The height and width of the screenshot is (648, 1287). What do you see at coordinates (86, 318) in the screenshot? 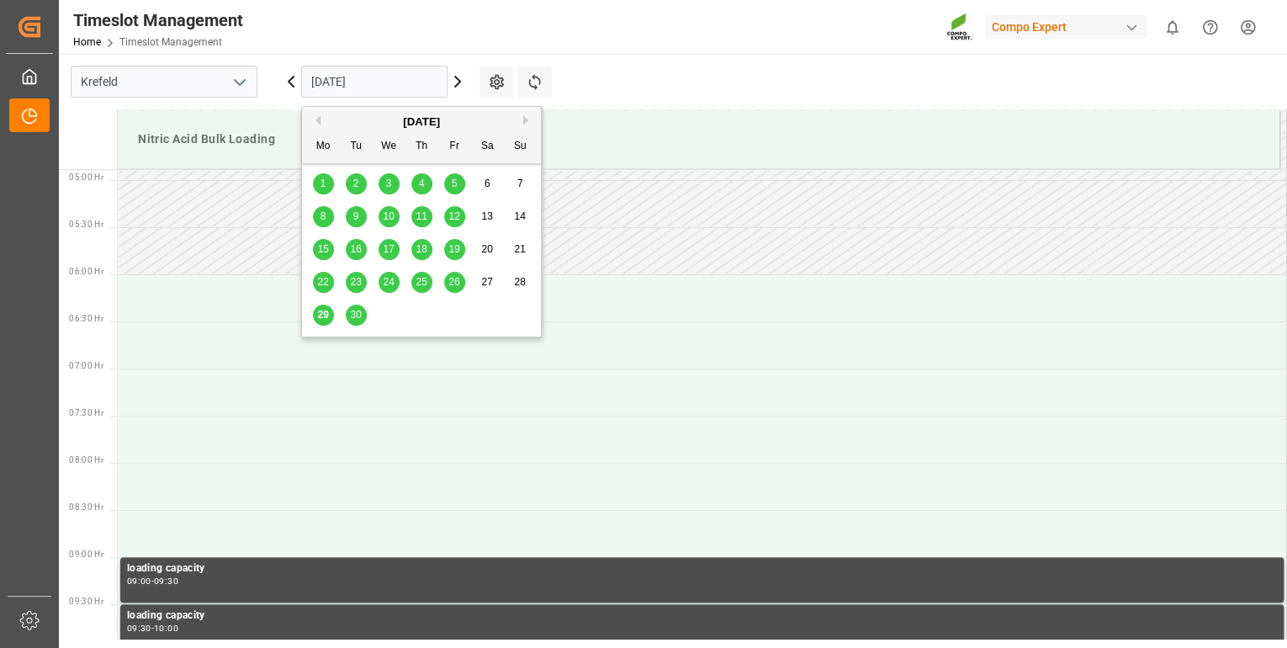
I see `span: 06:30 Hr` at bounding box center [86, 318].